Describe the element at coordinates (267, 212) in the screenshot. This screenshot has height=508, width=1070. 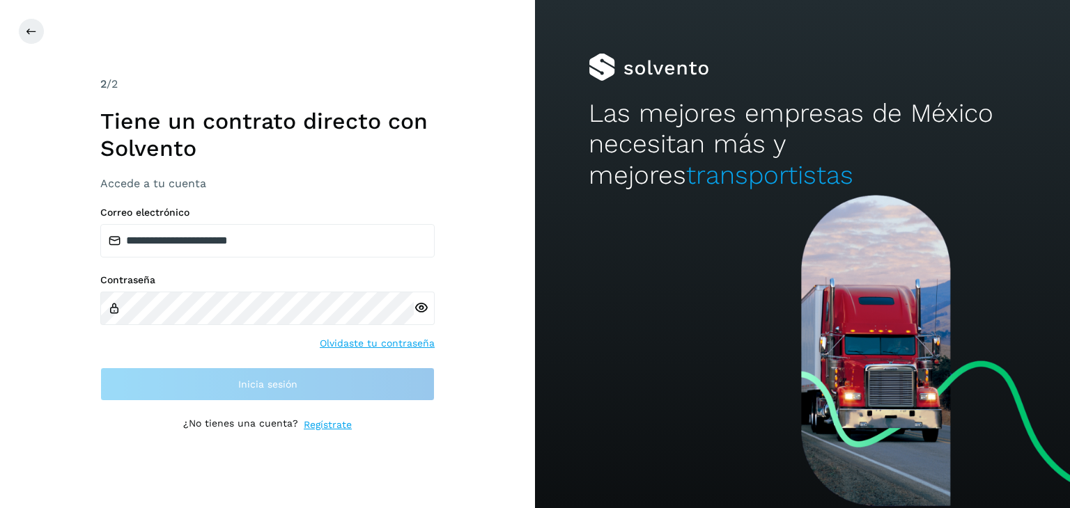
I see `label: Correo electrónico` at that location.